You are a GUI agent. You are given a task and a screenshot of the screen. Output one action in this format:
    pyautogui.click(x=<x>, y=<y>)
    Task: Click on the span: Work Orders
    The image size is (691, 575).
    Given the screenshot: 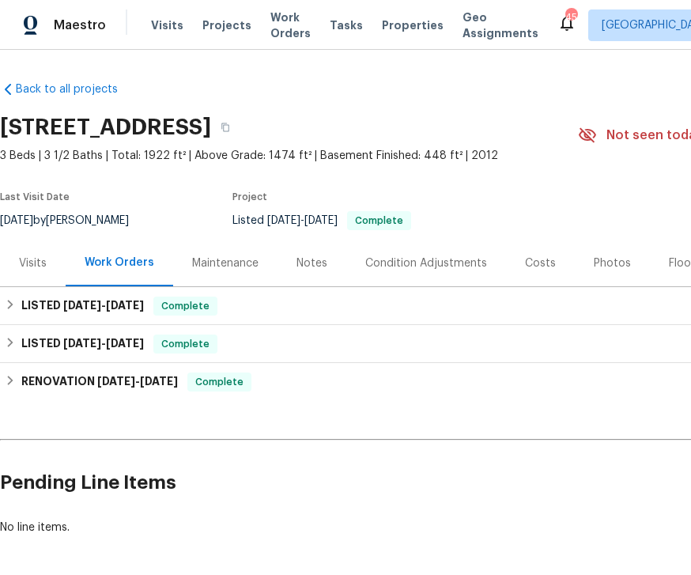 What is the action you would take?
    pyautogui.click(x=290, y=25)
    